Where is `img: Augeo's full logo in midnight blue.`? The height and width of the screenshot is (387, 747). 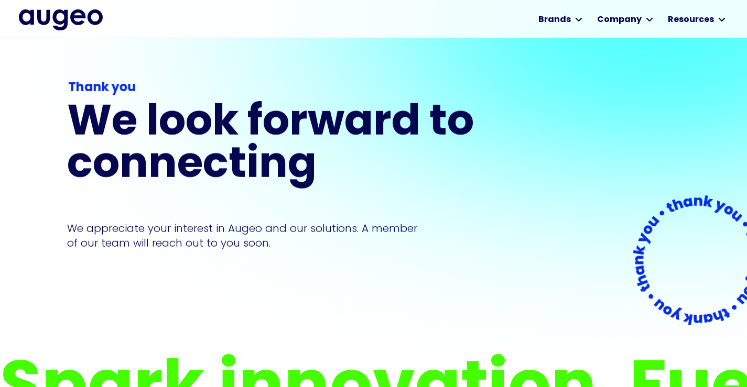
img: Augeo's full logo in midnight blue. is located at coordinates (61, 20).